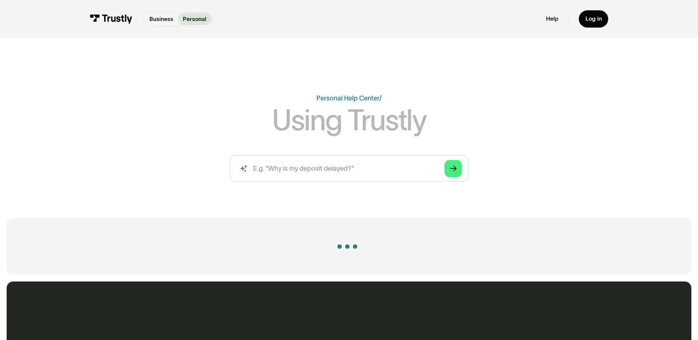 This screenshot has width=698, height=340. I want to click on a: Business, so click(161, 19).